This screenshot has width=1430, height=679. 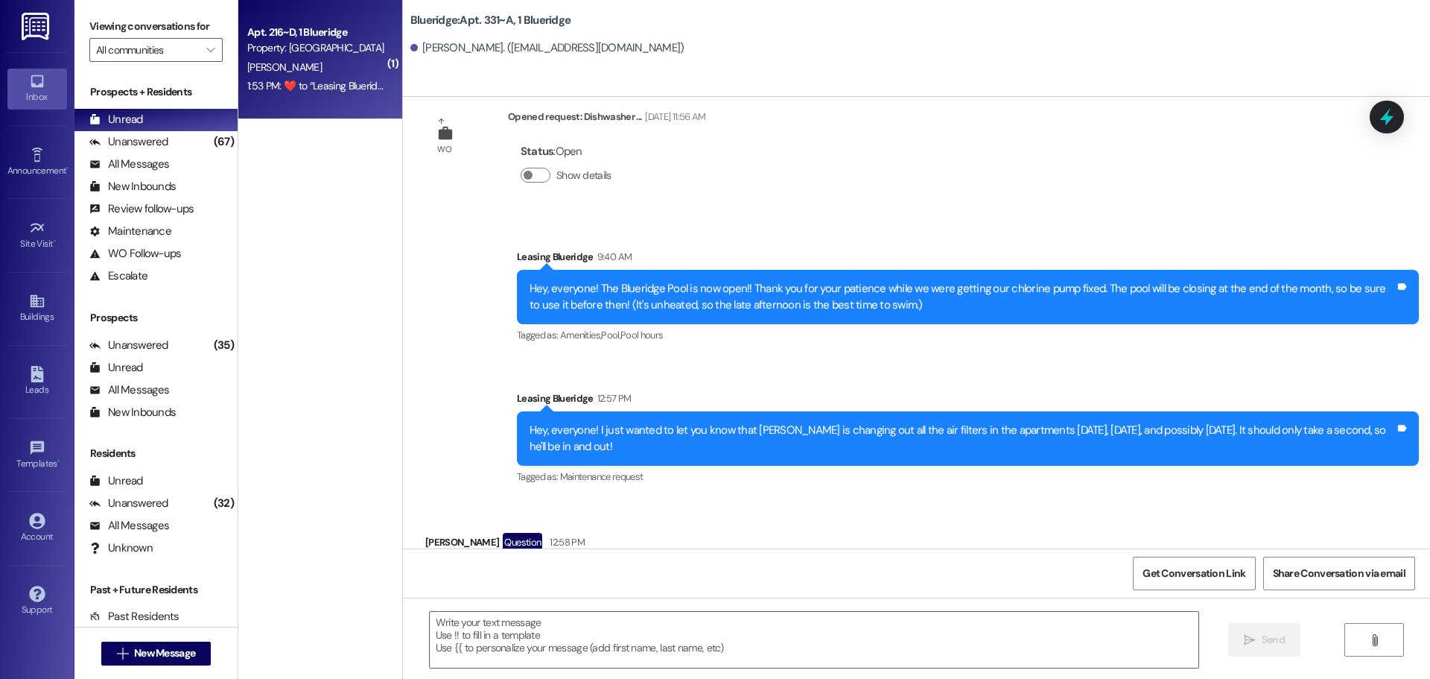 What do you see at coordinates (156, 653) in the screenshot?
I see `button: New Message` at bounding box center [156, 653].